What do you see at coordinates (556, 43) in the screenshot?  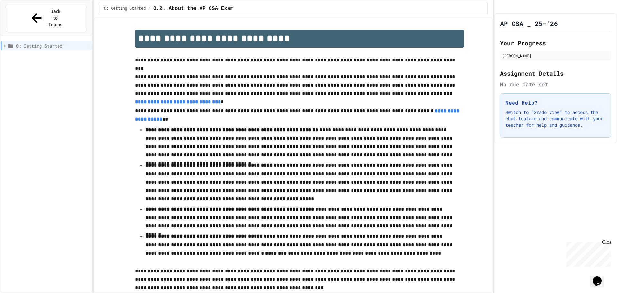 I see `h2: Your Progress` at bounding box center [556, 43].